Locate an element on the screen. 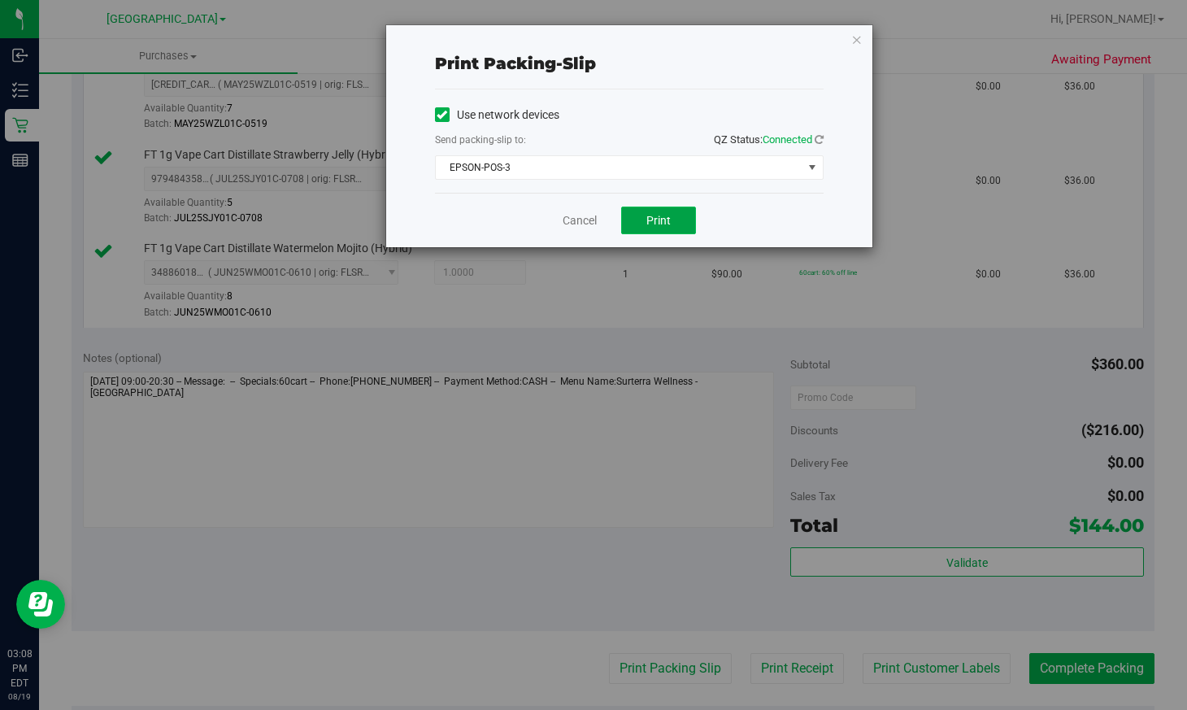 This screenshot has width=1187, height=710. label: Send packing-slip to: is located at coordinates (481, 140).